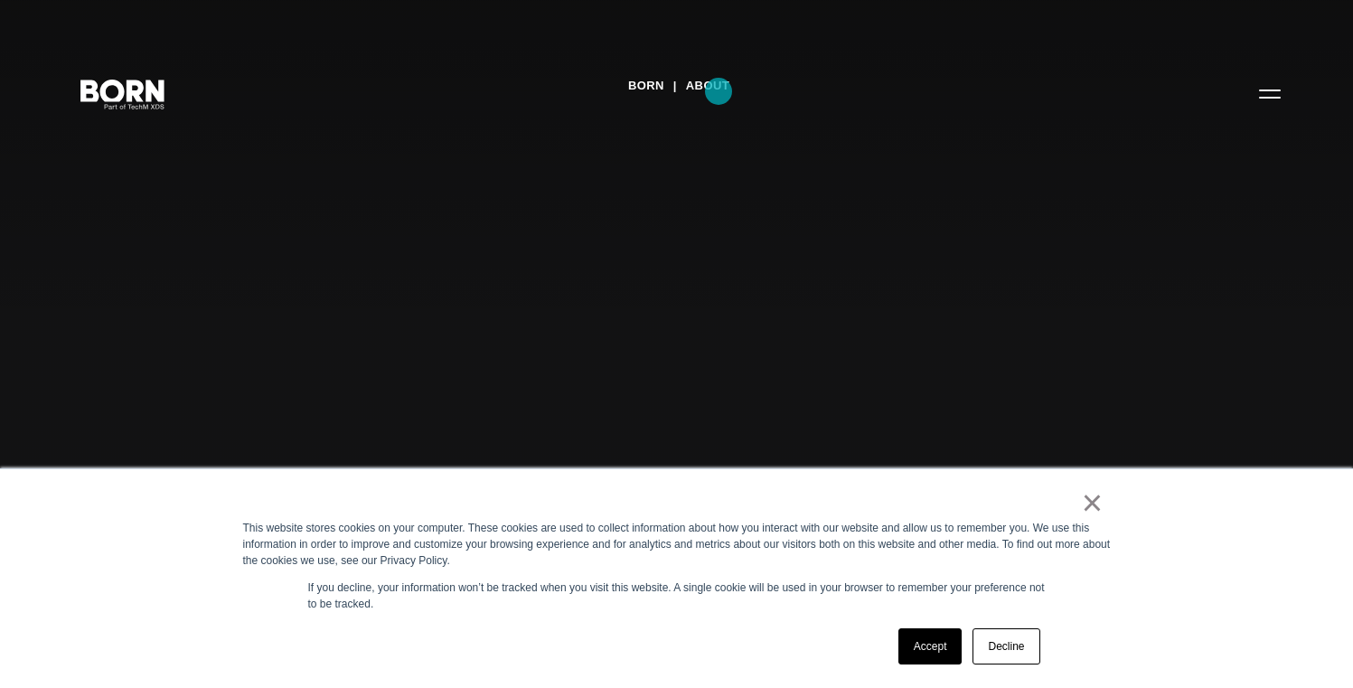  What do you see at coordinates (677, 595) in the screenshot?
I see `p: If you decline, your information won’t be tracked when you visit this website. A single cookie wi...` at bounding box center [677, 595].